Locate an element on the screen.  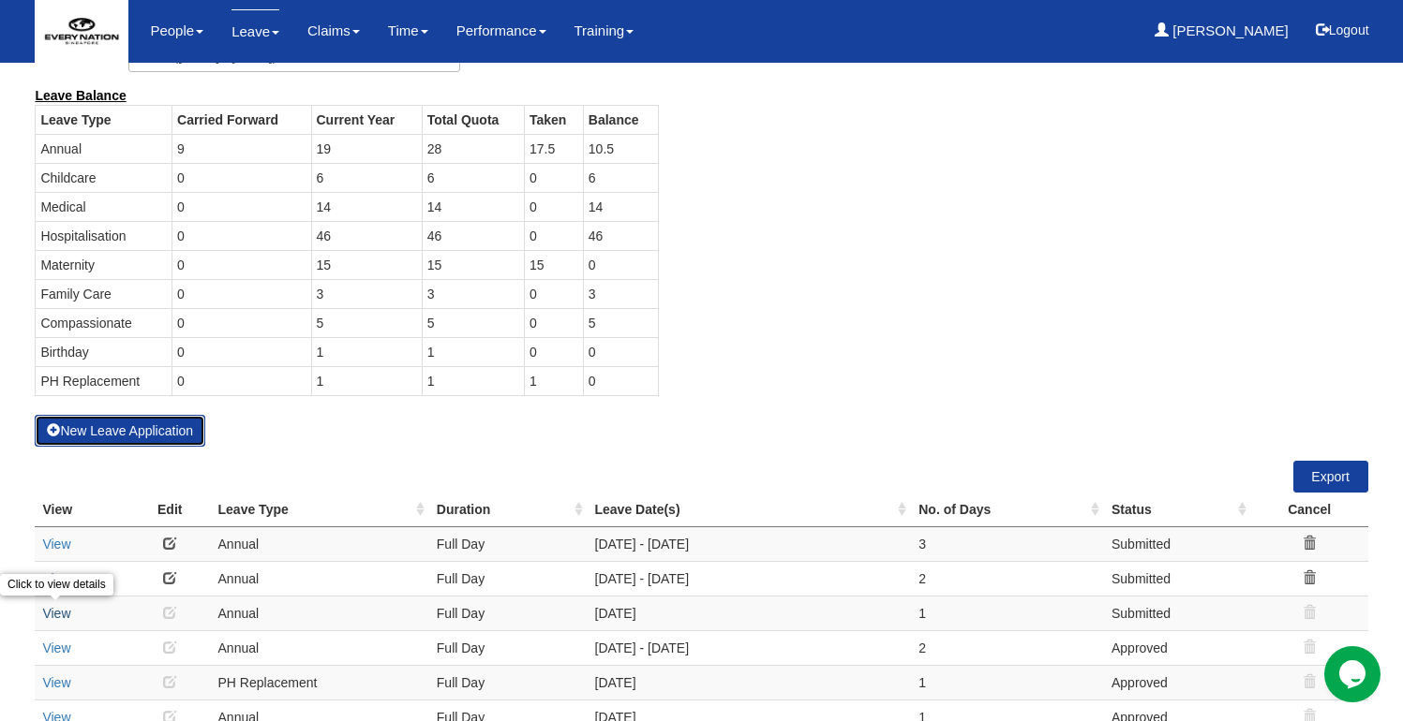
th: Balance is located at coordinates (620, 119).